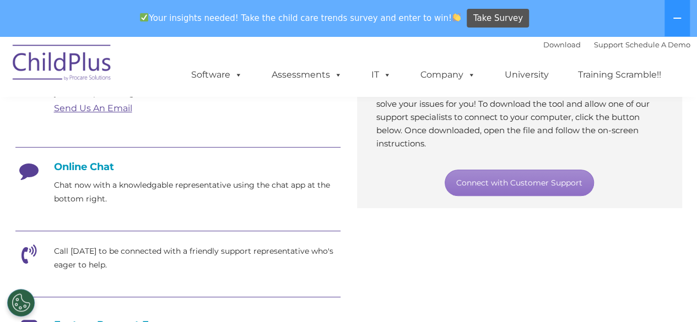 The height and width of the screenshot is (322, 697). What do you see at coordinates (381, 75) in the screenshot?
I see `a: IT` at bounding box center [381, 75].